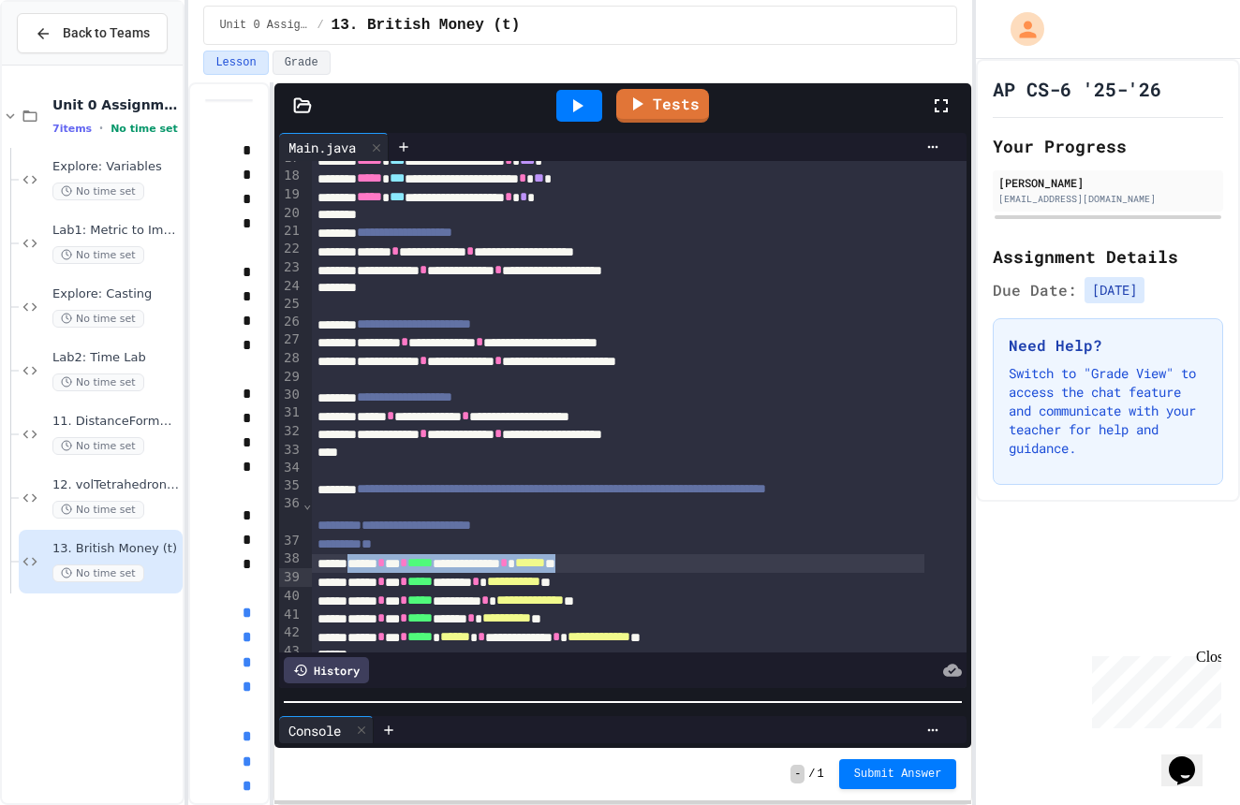 The width and height of the screenshot is (1240, 805). What do you see at coordinates (1108, 146) in the screenshot?
I see `h2: Your Progress` at bounding box center [1108, 146].